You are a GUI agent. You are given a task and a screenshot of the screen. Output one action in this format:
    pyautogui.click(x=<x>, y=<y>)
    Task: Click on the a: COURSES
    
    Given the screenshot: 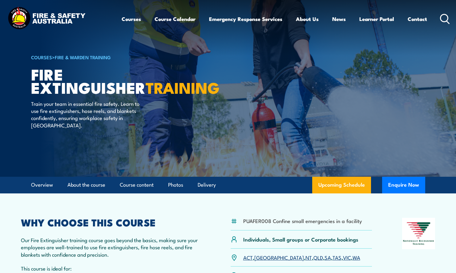 What is the action you would take?
    pyautogui.click(x=42, y=57)
    